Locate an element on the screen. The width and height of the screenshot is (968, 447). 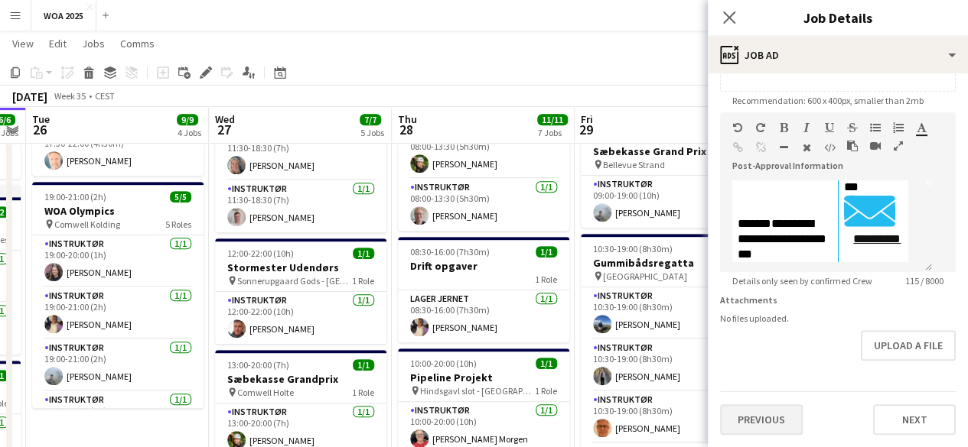
button: Underline is located at coordinates (829, 128).